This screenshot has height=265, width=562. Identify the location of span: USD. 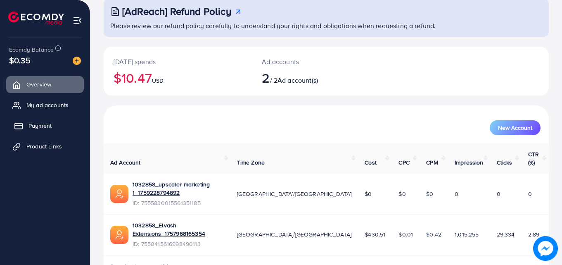
(158, 81).